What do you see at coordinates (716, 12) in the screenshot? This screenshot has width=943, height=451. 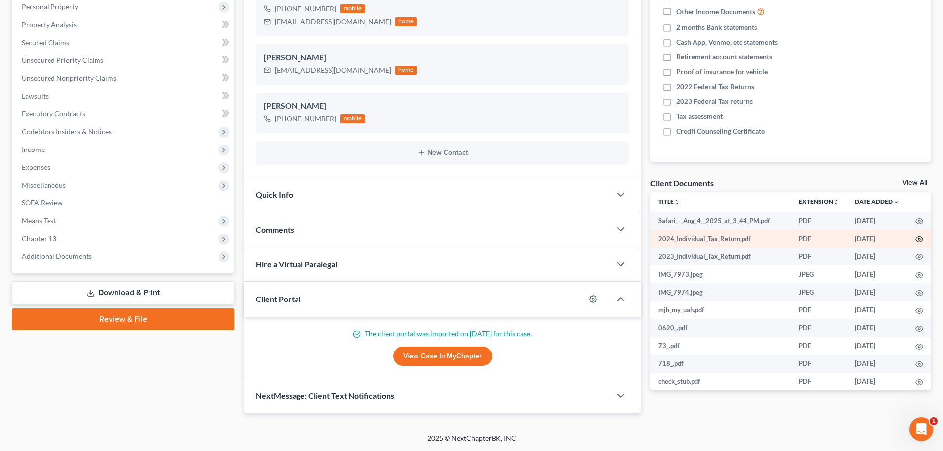 I see `span: Other Income Documents` at bounding box center [716, 12].